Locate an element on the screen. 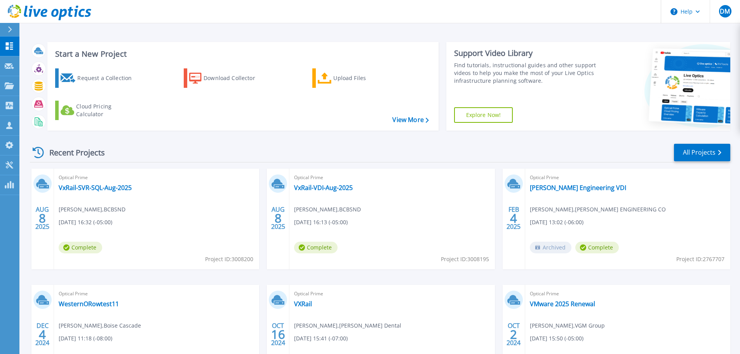 This screenshot has width=740, height=354. div: Cloud Pricing Calculator is located at coordinates (107, 110).